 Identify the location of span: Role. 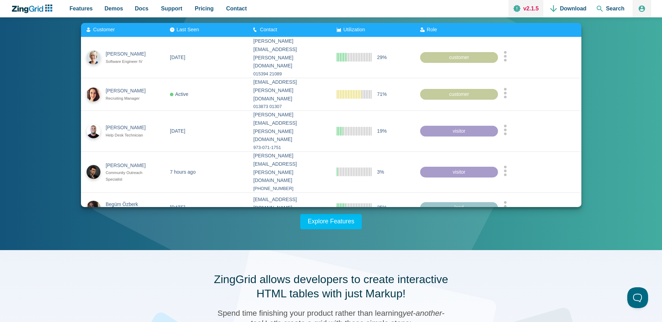
(432, 30).